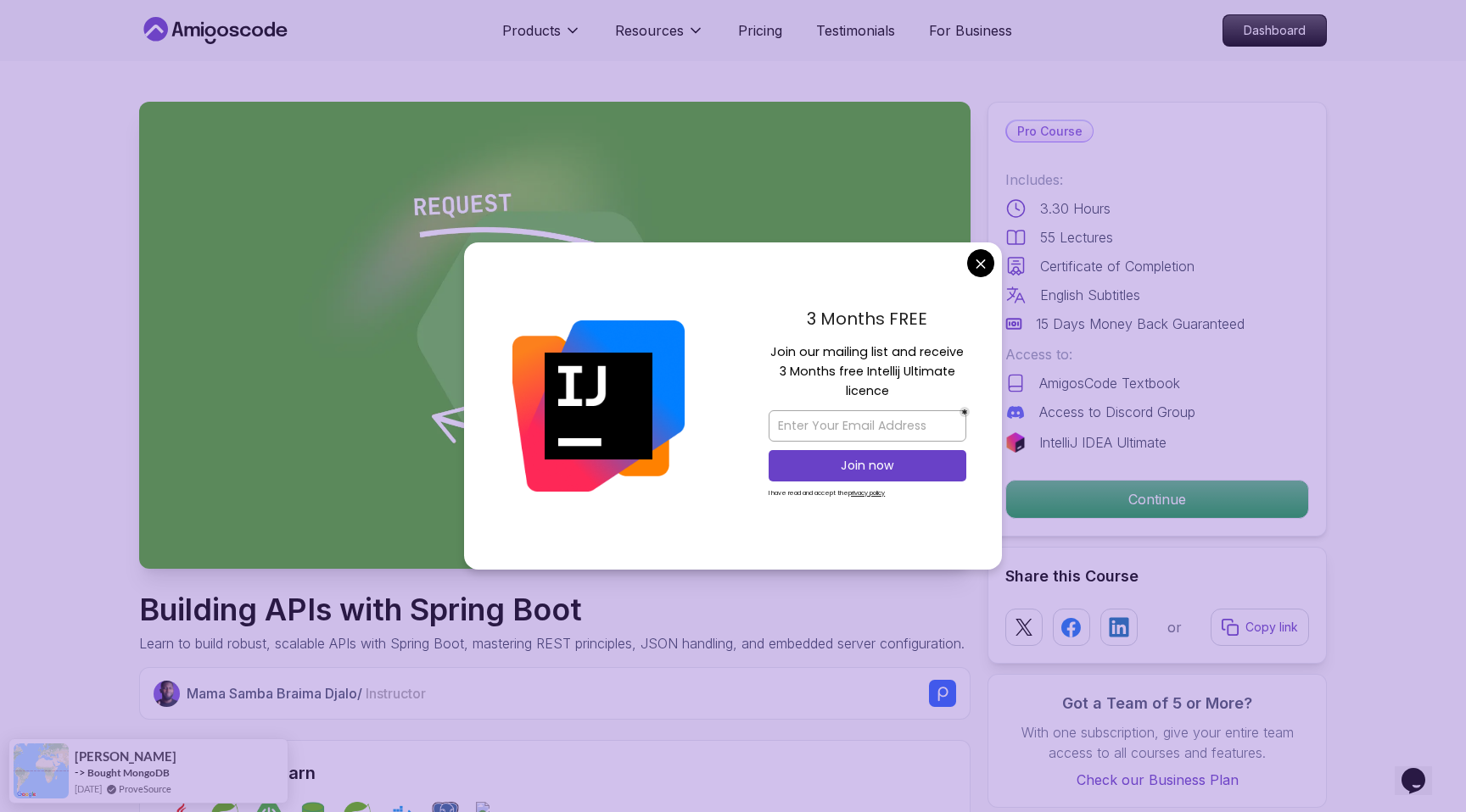  What do you see at coordinates (1075, 208) in the screenshot?
I see `p: 3.30 Hours` at bounding box center [1075, 208].